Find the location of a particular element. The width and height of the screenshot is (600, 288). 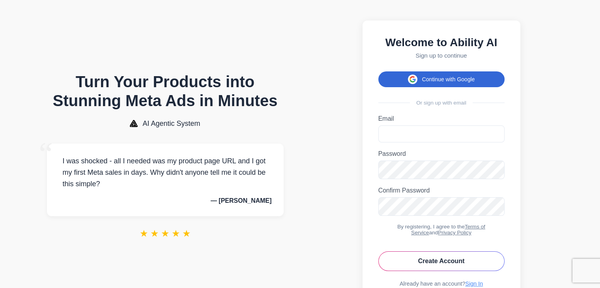

label: Password is located at coordinates (442, 154).